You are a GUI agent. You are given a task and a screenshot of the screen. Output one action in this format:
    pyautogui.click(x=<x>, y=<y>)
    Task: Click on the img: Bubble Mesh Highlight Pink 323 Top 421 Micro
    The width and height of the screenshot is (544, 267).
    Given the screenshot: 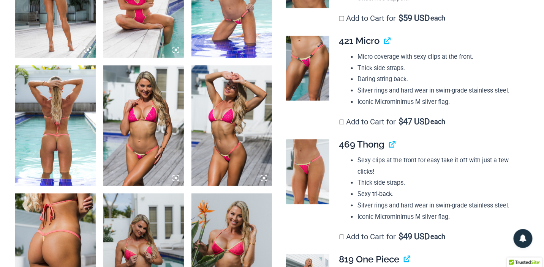 What is the action you would take?
    pyautogui.click(x=55, y=126)
    